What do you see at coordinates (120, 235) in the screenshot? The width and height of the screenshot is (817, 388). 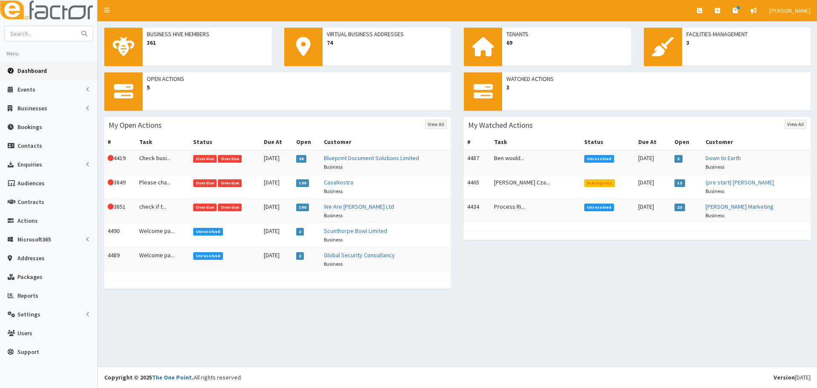 I see `td: 4490` at bounding box center [120, 235].